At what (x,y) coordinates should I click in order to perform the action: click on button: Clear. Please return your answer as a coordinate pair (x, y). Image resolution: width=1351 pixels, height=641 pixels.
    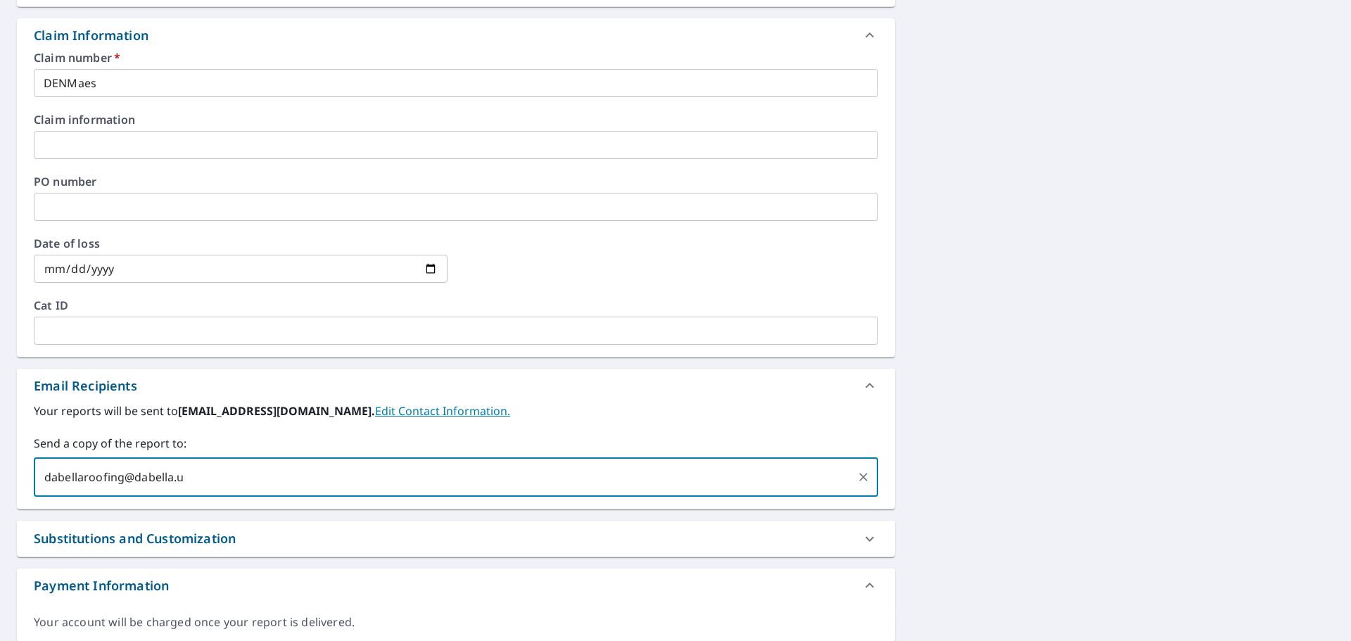
    Looking at the image, I should click on (863, 477).